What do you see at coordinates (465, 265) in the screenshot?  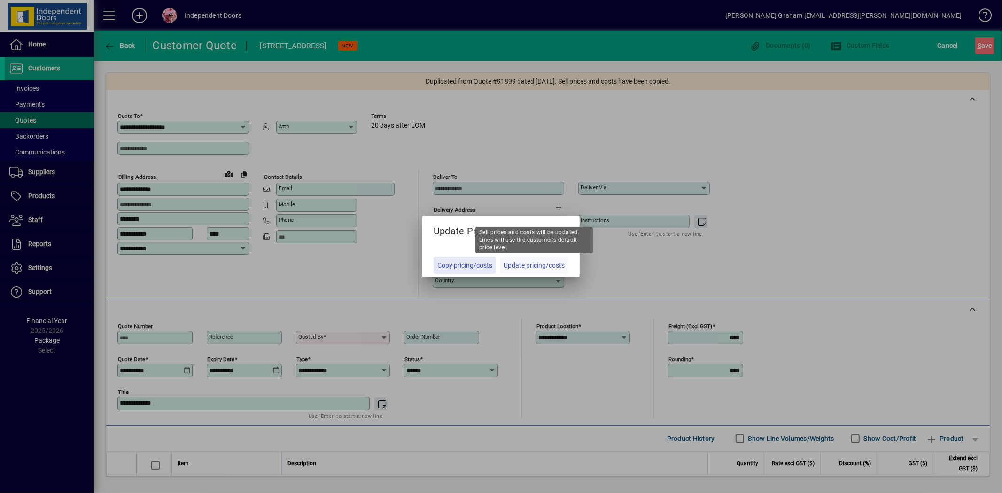 I see `span: Copy pricing/costs` at bounding box center [465, 265].